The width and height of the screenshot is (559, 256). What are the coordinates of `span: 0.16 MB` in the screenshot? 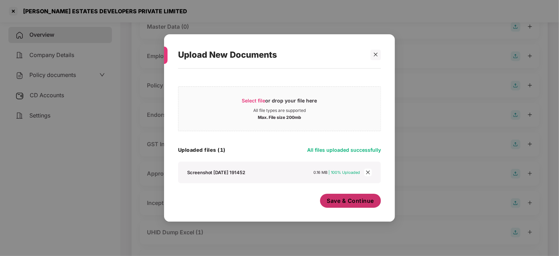 It's located at (321, 173).